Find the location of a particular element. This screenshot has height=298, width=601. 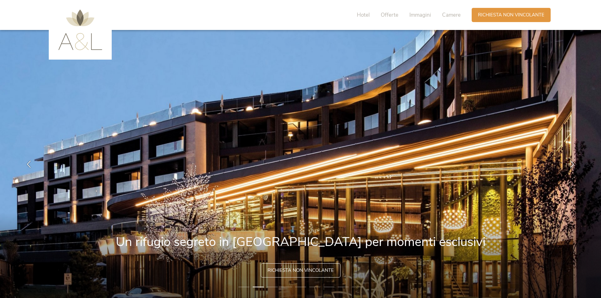

span: Offerte is located at coordinates (390, 15).